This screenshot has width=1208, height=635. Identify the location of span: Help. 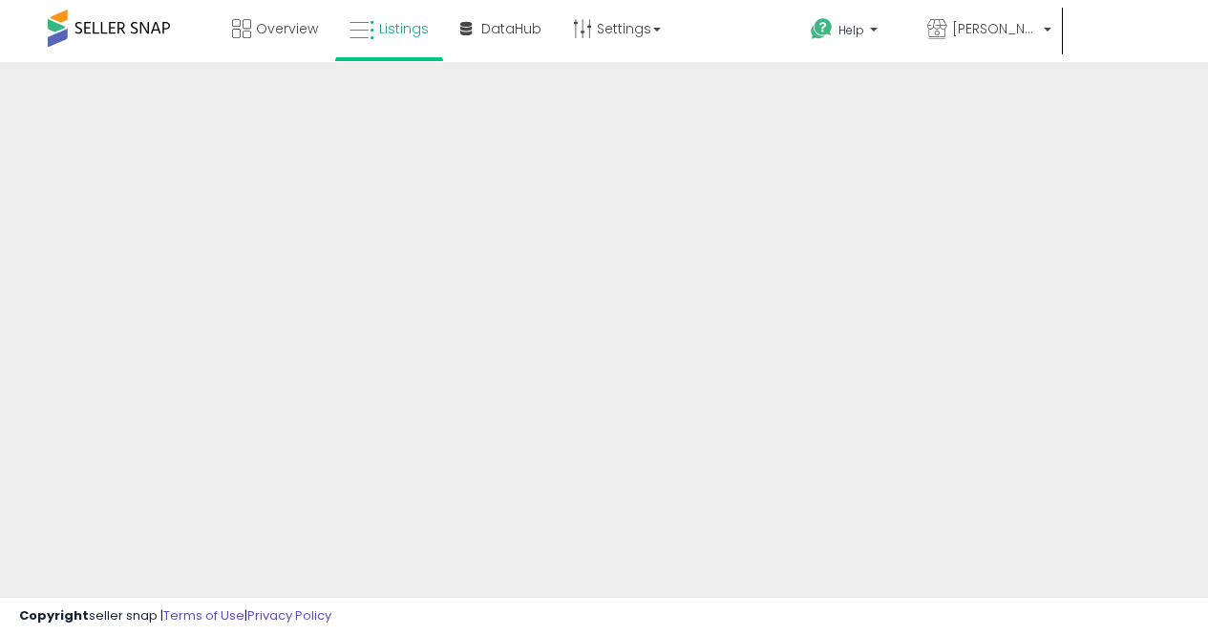
(851, 30).